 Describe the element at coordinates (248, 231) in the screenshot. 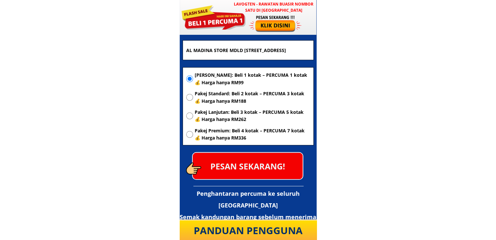

I see `div: PANDUAN PENGGUNA` at that location.